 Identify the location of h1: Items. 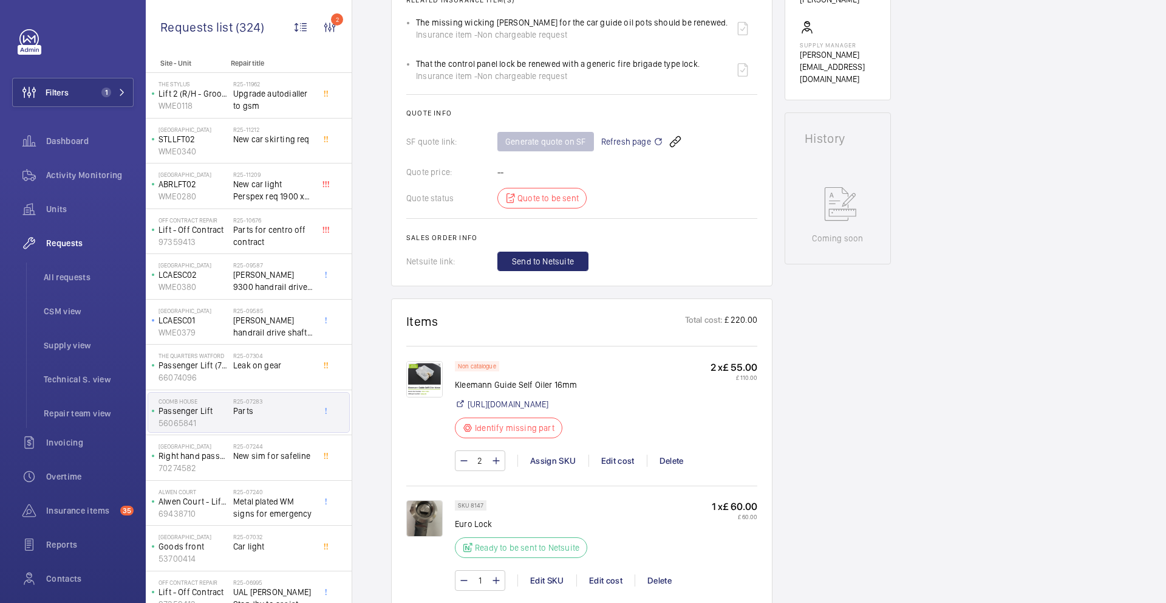
(422, 321).